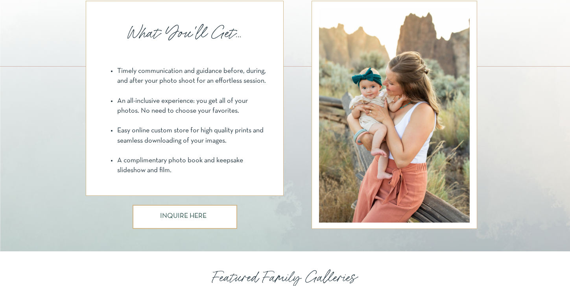 This screenshot has width=570, height=286. Describe the element at coordinates (193, 76) in the screenshot. I see `li: Timely communication and guidance before, during, and after your photo shoot for an effortless se...` at that location.